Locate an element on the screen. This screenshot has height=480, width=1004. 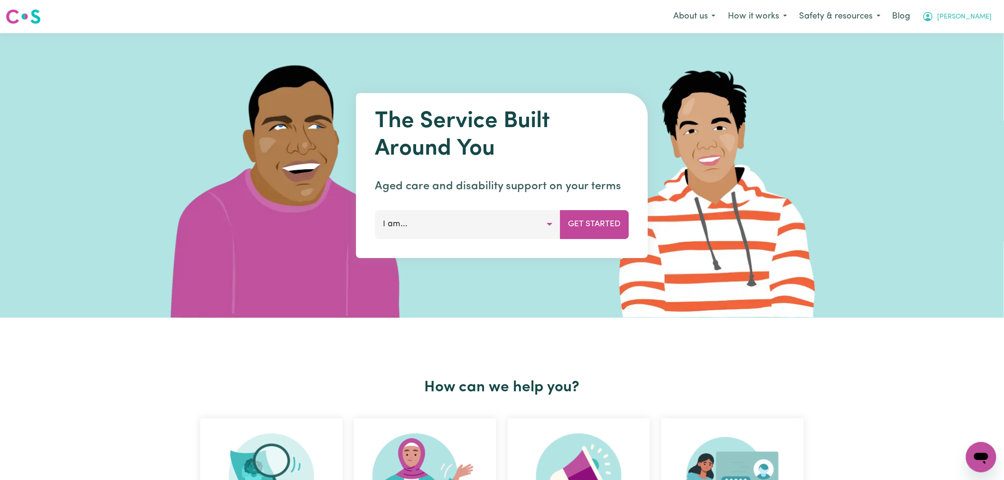
button: Safety & resources is located at coordinates (840, 17).